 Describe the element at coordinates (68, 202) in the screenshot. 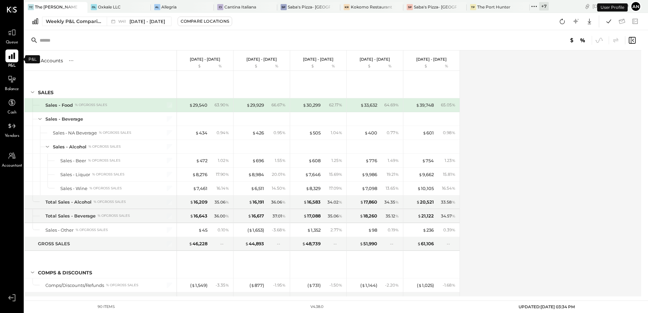

I see `div: Total Sales - Alcohol` at that location.